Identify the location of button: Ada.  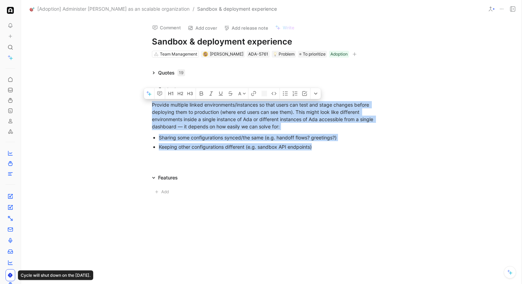
(10, 10).